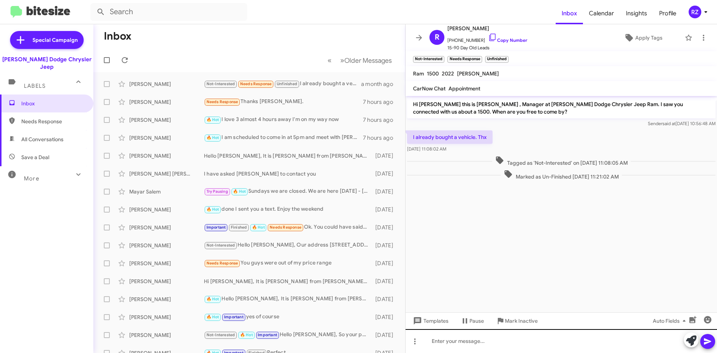 This screenshot has height=353, width=717. Describe the element at coordinates (465, 59) in the screenshot. I see `small: Needs Response` at that location.